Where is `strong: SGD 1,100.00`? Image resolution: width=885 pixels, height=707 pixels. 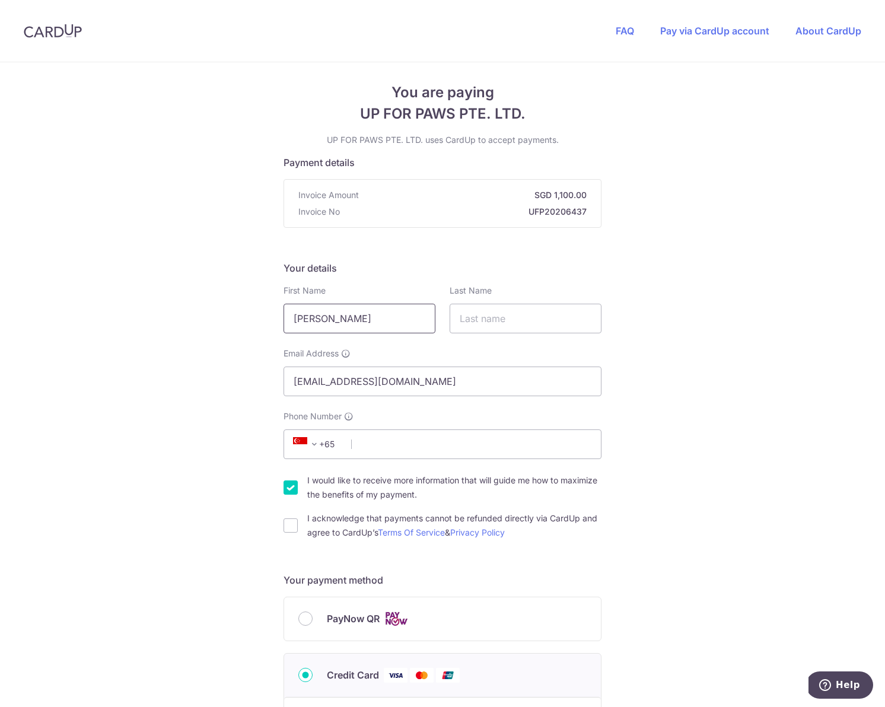
strong: SGD 1,100.00 is located at coordinates (475, 195).